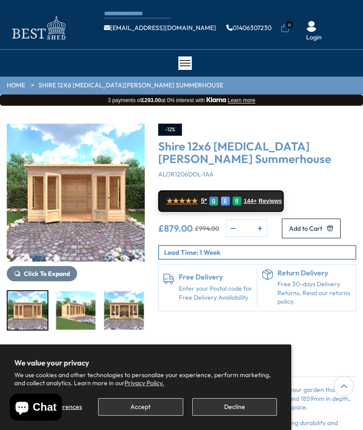  I want to click on span: ALOR1206DOL-1AA, so click(186, 174).